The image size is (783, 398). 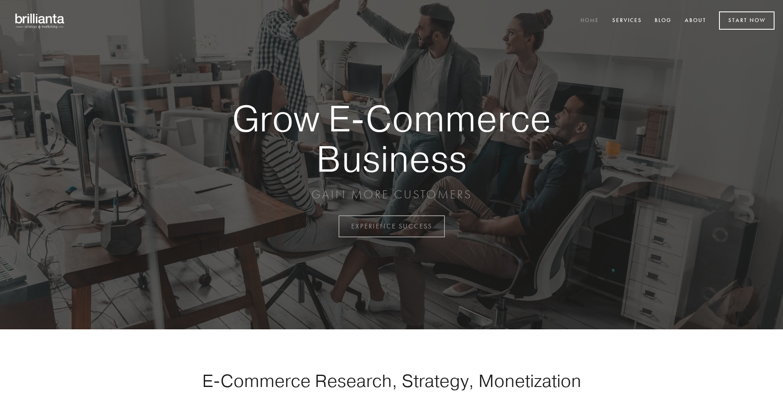 I want to click on strong: Grow E-Commerce Business, so click(x=391, y=138).